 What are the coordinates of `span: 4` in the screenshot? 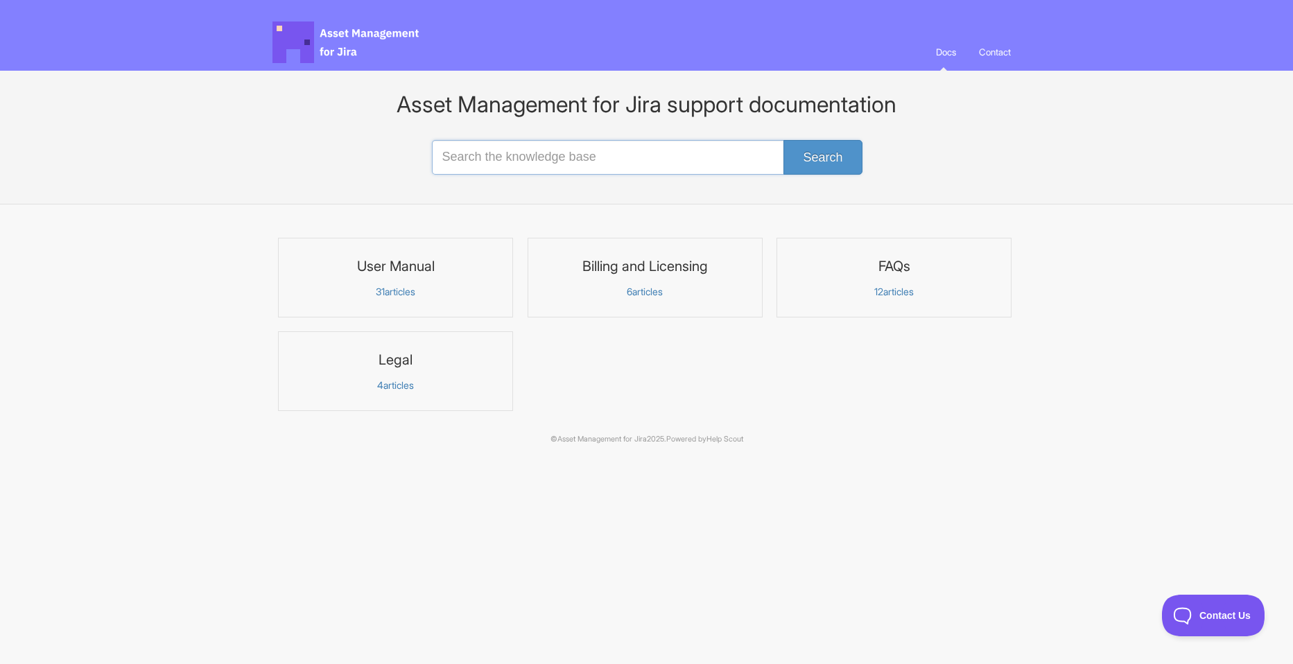 It's located at (380, 385).